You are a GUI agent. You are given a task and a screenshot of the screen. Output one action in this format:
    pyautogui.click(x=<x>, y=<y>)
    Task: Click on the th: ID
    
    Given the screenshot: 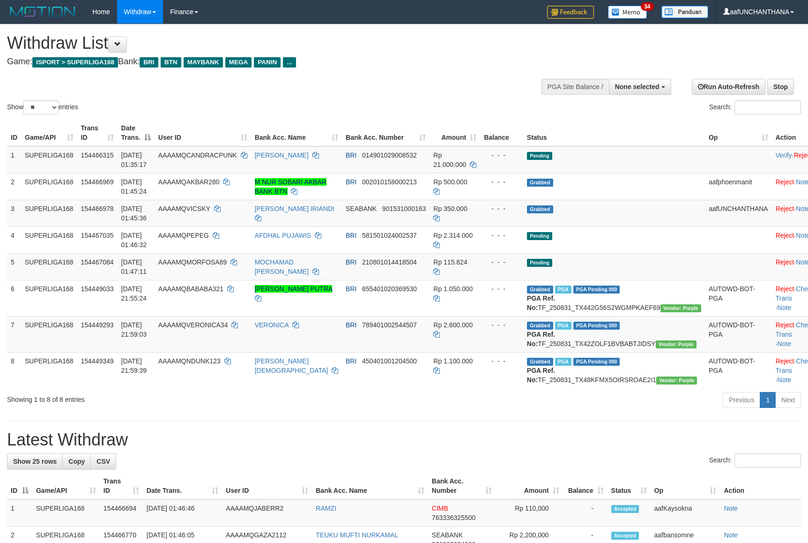 What is the action you would take?
    pyautogui.click(x=14, y=133)
    